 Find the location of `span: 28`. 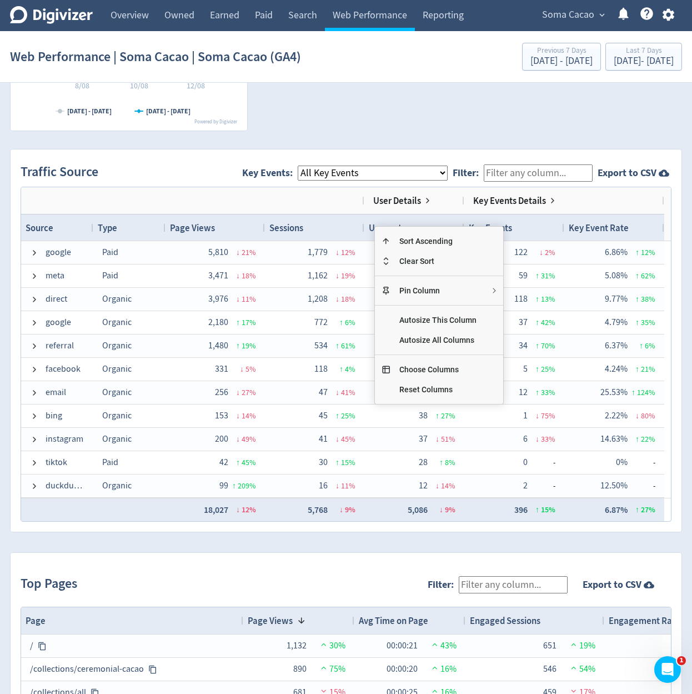

span: 28 is located at coordinates (423, 462).